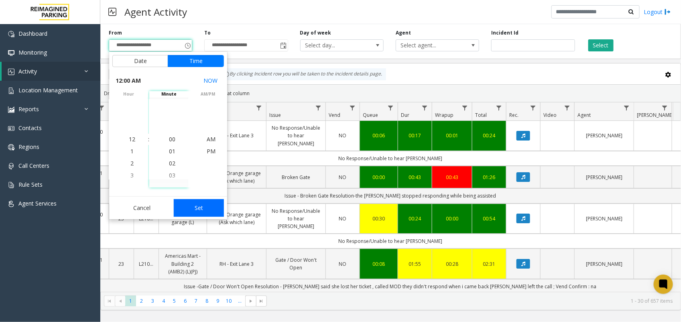 The image size is (681, 322). What do you see at coordinates (334, 115) in the screenshot?
I see `span: Vend` at bounding box center [334, 115].